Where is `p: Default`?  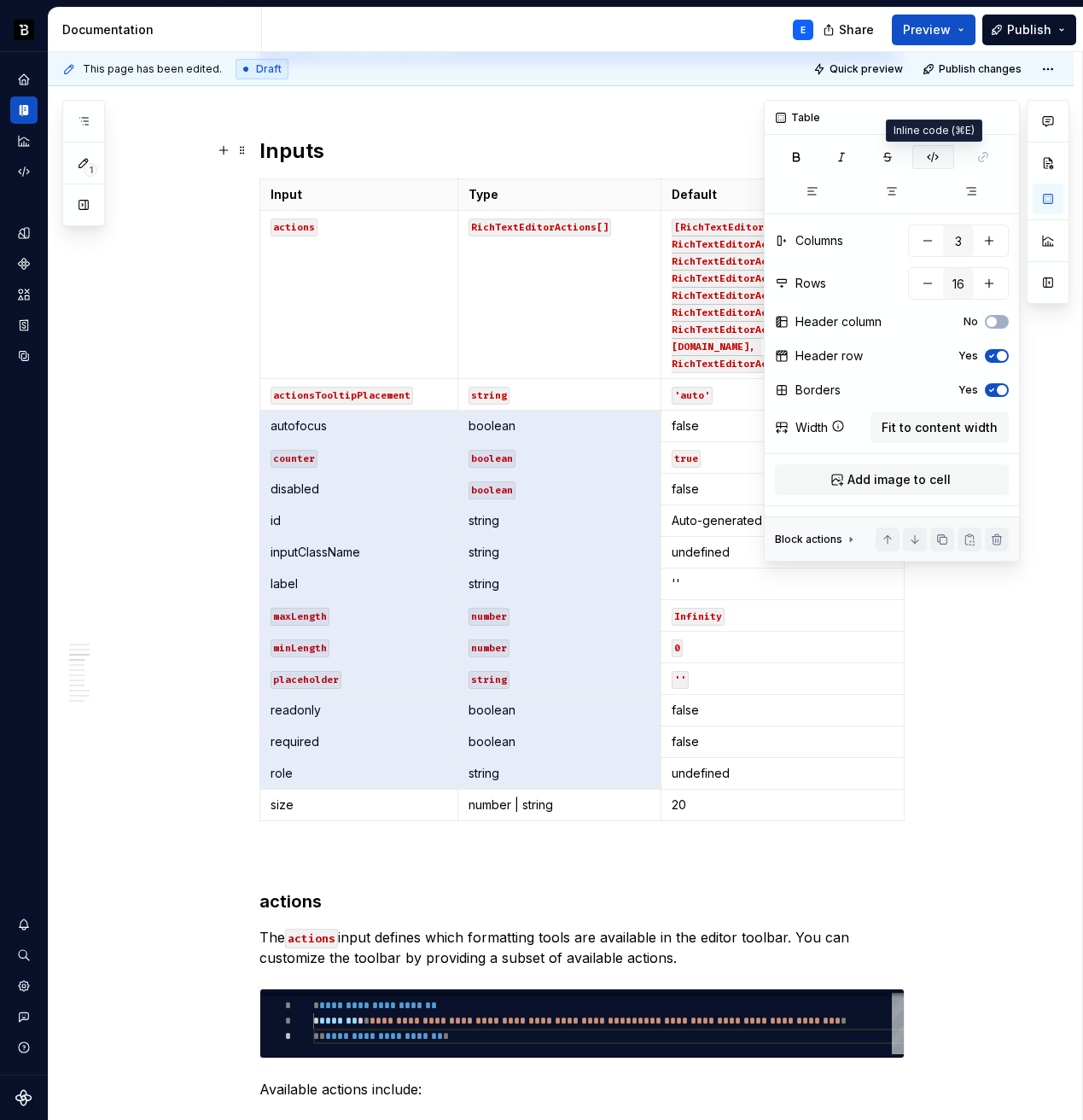
p: Default is located at coordinates (783, 195).